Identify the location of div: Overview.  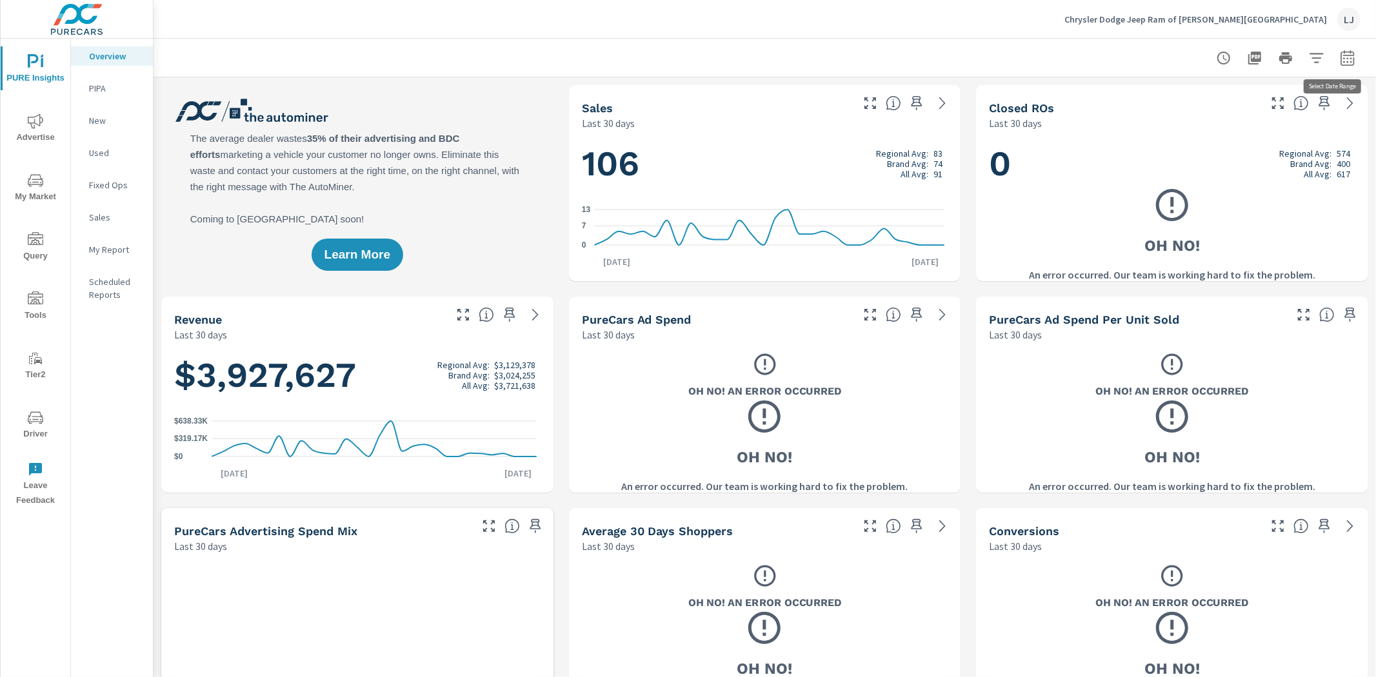
(112, 56).